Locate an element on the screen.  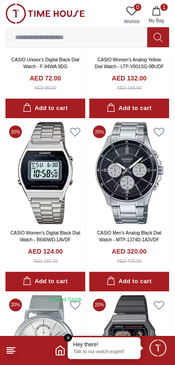
a: CASIO Women's Analog Yellow Dial Watch - LTP-V001SG-9BUDF is located at coordinates (129, 63).